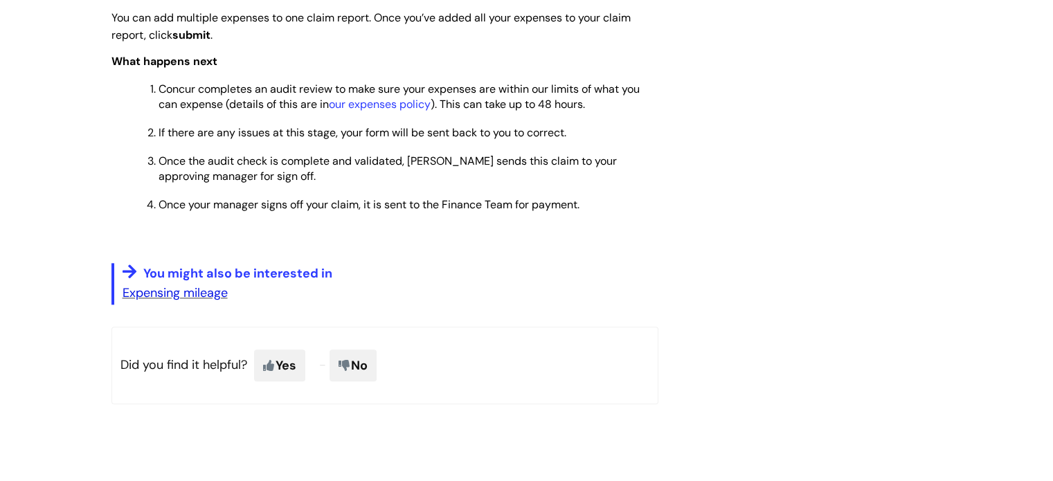  I want to click on strong: submit, so click(191, 35).